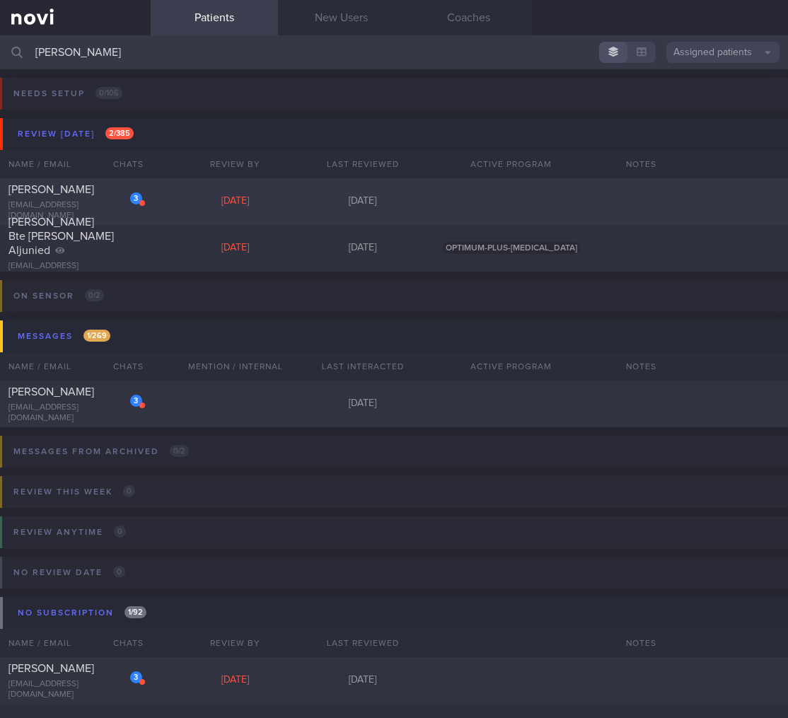 This screenshot has height=718, width=788. What do you see at coordinates (97, 335) in the screenshot?
I see `span: 1 / 269` at bounding box center [97, 335].